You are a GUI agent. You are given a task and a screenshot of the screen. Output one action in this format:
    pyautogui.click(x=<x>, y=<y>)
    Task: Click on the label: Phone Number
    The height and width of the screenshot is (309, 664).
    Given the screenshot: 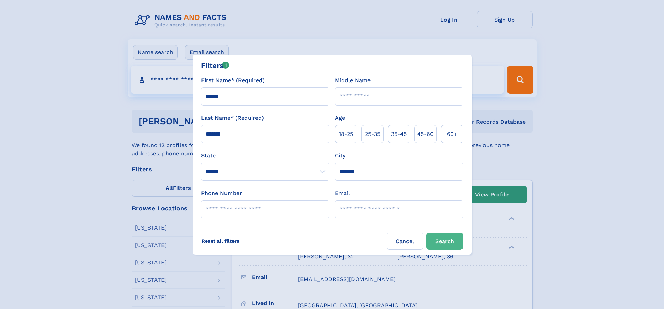 What is the action you would take?
    pyautogui.click(x=221, y=193)
    